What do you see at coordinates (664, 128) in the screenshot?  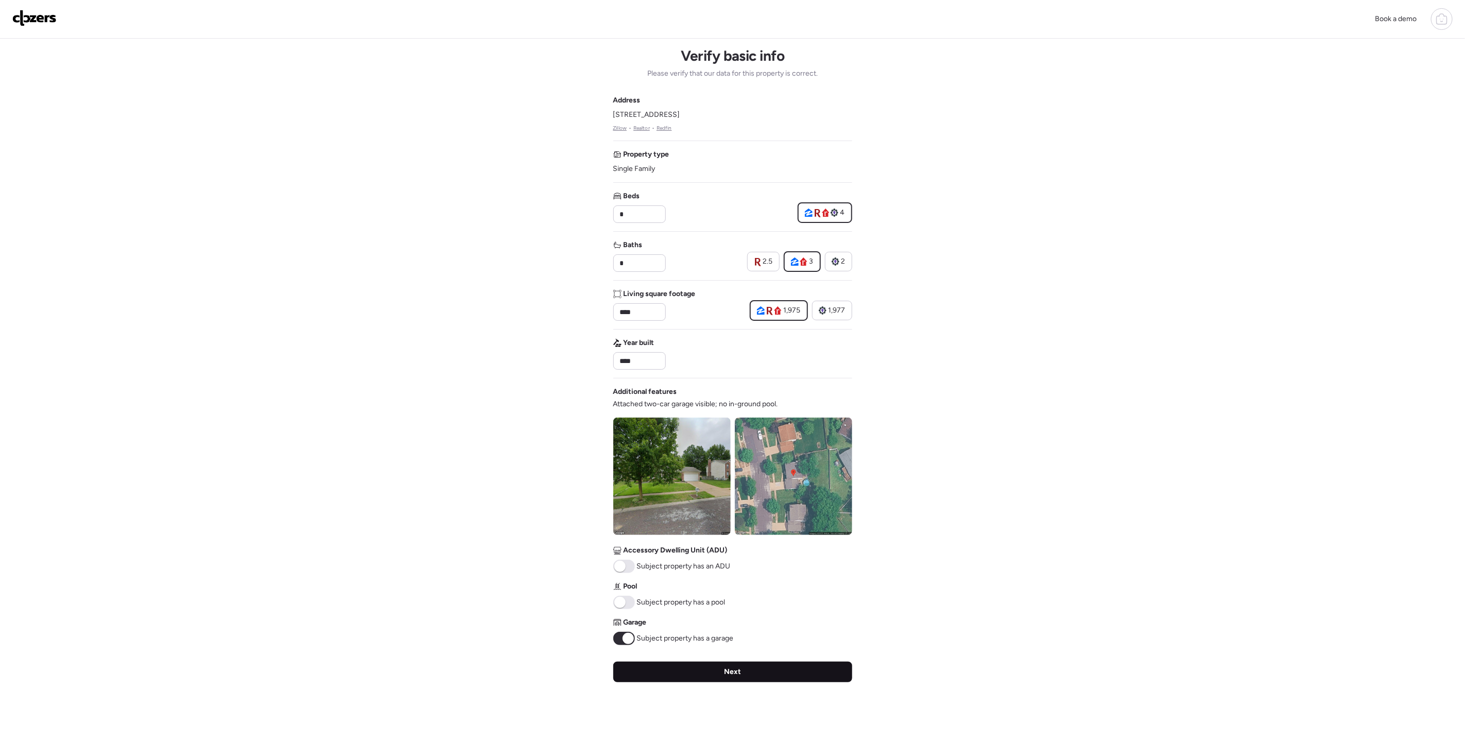 I see `a: Redfin` at bounding box center [664, 128].